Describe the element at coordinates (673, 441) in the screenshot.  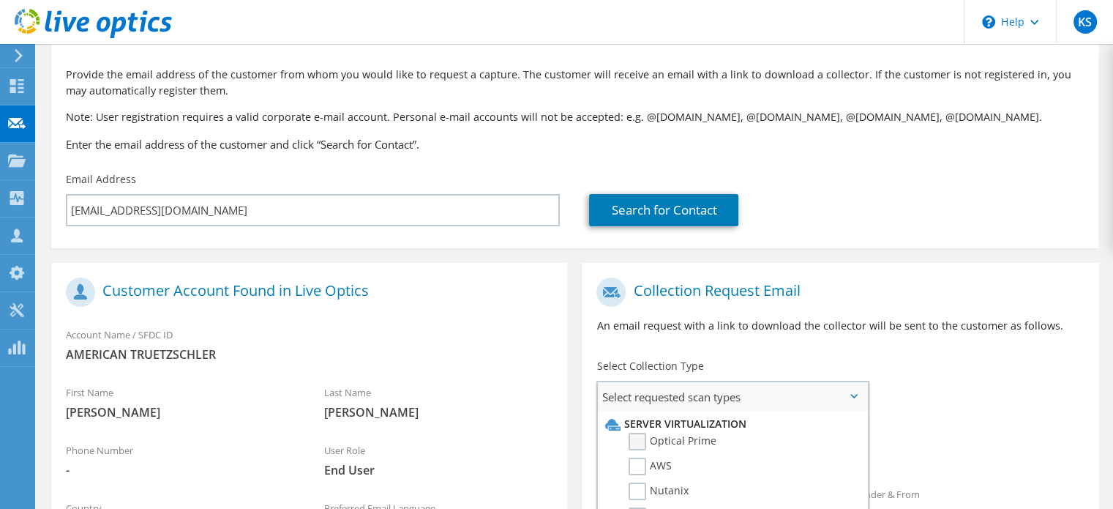
I see `label: Optical Prime` at that location.